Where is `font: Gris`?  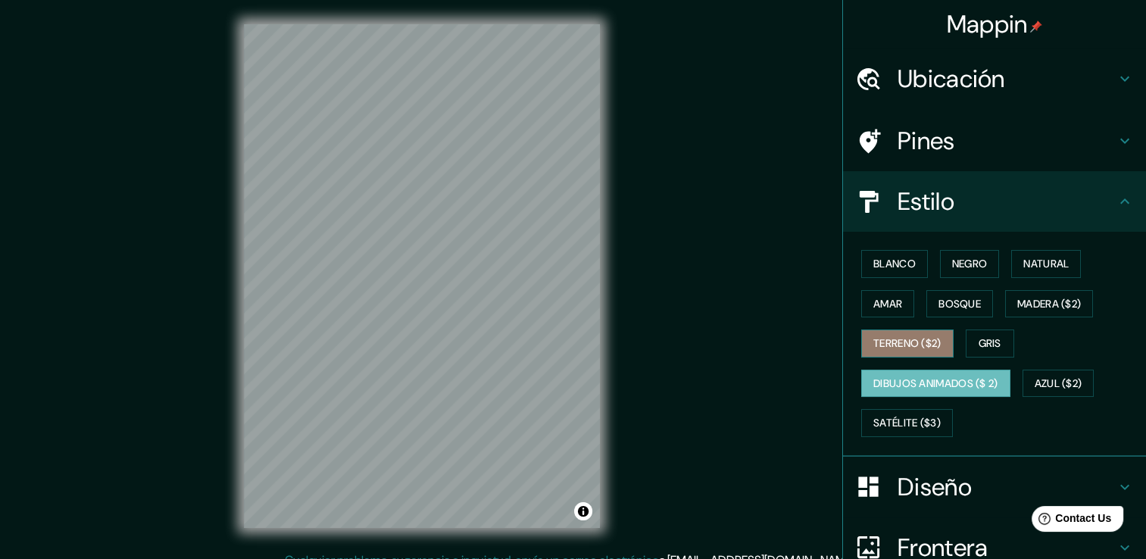
font: Gris is located at coordinates (990, 343).